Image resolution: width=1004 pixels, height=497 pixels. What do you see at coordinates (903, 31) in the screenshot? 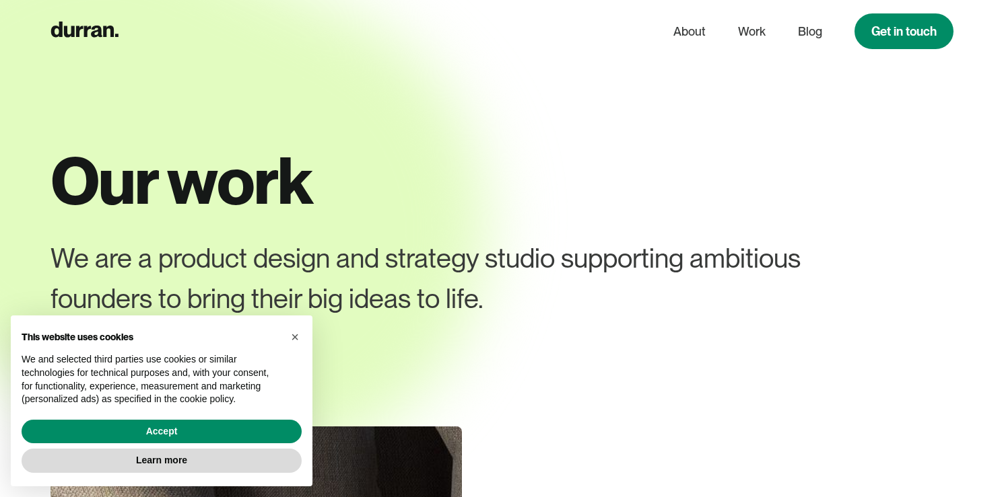
I see `a: Get in touch` at bounding box center [903, 31].